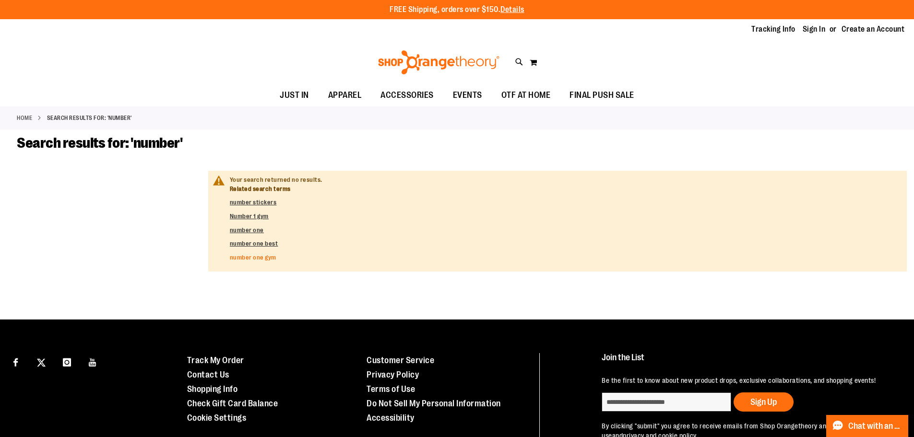 This screenshot has width=914, height=437. I want to click on a: APPAREL, so click(345, 95).